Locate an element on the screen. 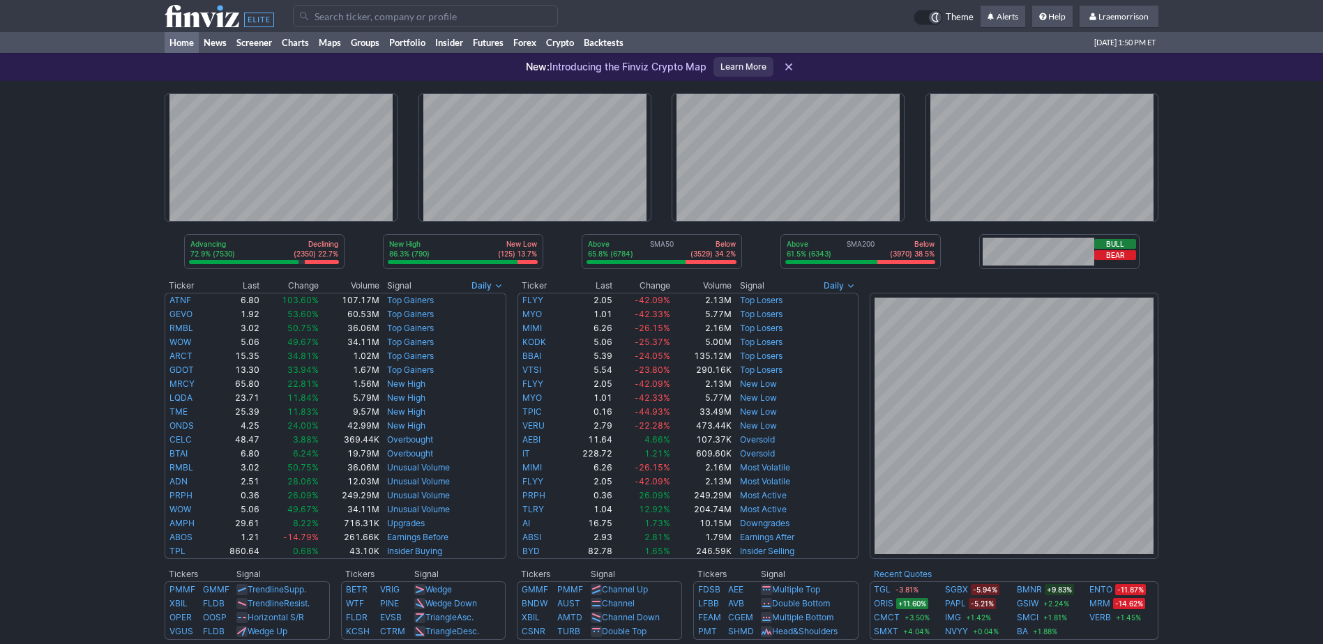 The height and width of the screenshot is (644, 1323). a: Insider Buying is located at coordinates (414, 551).